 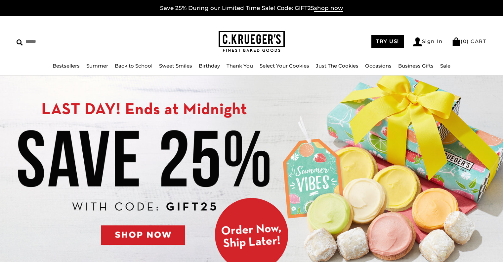 What do you see at coordinates (20, 42) in the screenshot?
I see `img: Search` at bounding box center [20, 42].